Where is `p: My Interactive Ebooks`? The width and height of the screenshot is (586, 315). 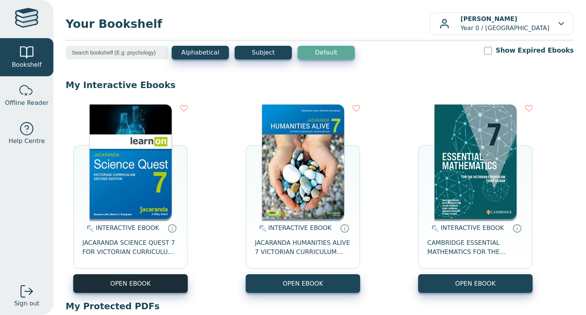
p: My Interactive Ebooks is located at coordinates (320, 85).